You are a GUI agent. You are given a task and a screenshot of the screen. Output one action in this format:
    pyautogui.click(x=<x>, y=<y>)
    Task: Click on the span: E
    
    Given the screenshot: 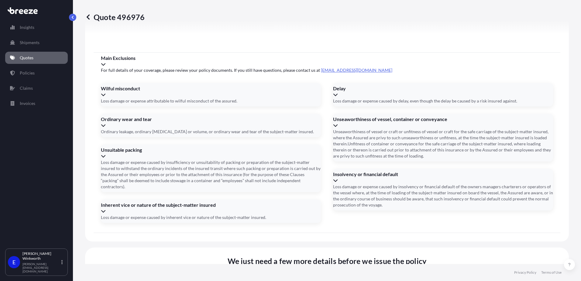 What is the action you would take?
    pyautogui.click(x=14, y=262)
    